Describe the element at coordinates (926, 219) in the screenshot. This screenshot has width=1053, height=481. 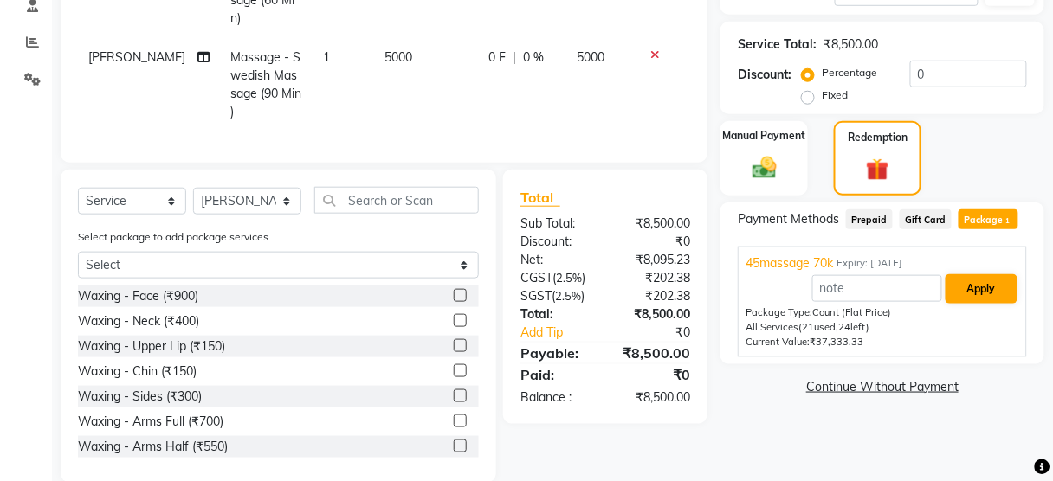
I see `span: Gift Card` at that location.